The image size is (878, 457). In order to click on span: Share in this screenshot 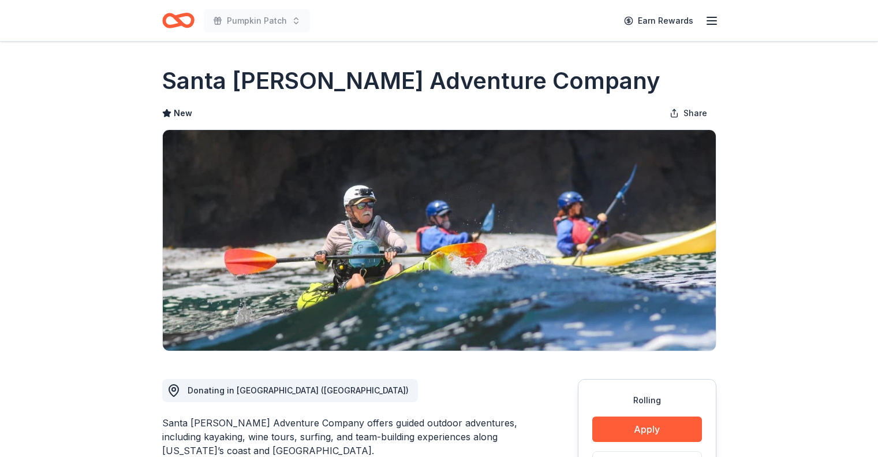, I will do `click(695, 113)`.